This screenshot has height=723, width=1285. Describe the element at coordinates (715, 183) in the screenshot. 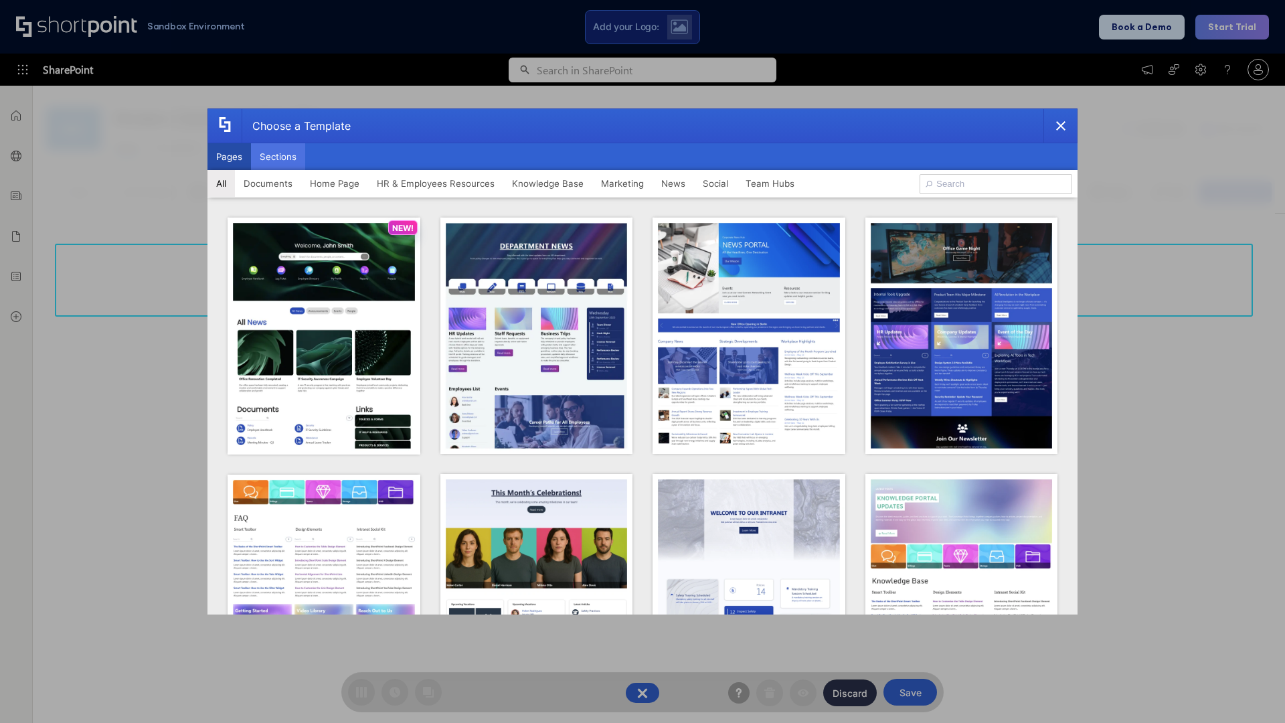

I see `button: Social` at that location.